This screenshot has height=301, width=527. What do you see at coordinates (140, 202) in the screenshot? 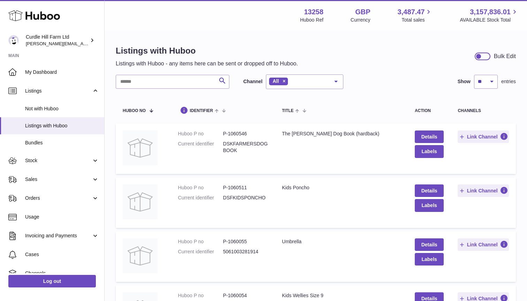
I see `img: Kids Poncho` at bounding box center [140, 202].